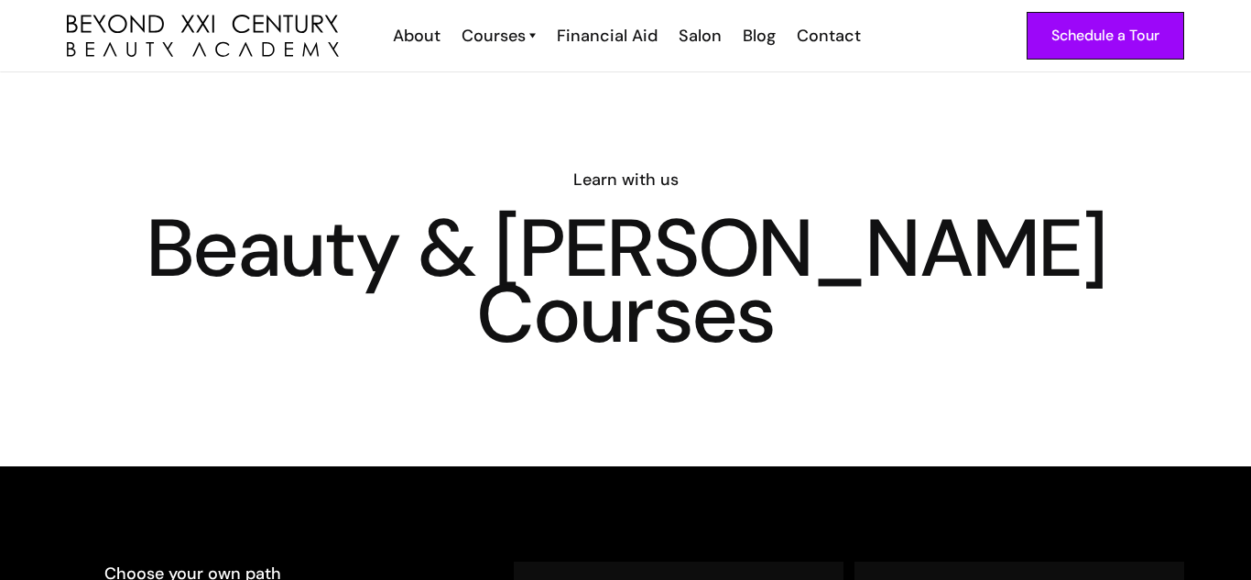 The height and width of the screenshot is (580, 1251). What do you see at coordinates (757, 36) in the screenshot?
I see `a: Blog` at bounding box center [757, 36].